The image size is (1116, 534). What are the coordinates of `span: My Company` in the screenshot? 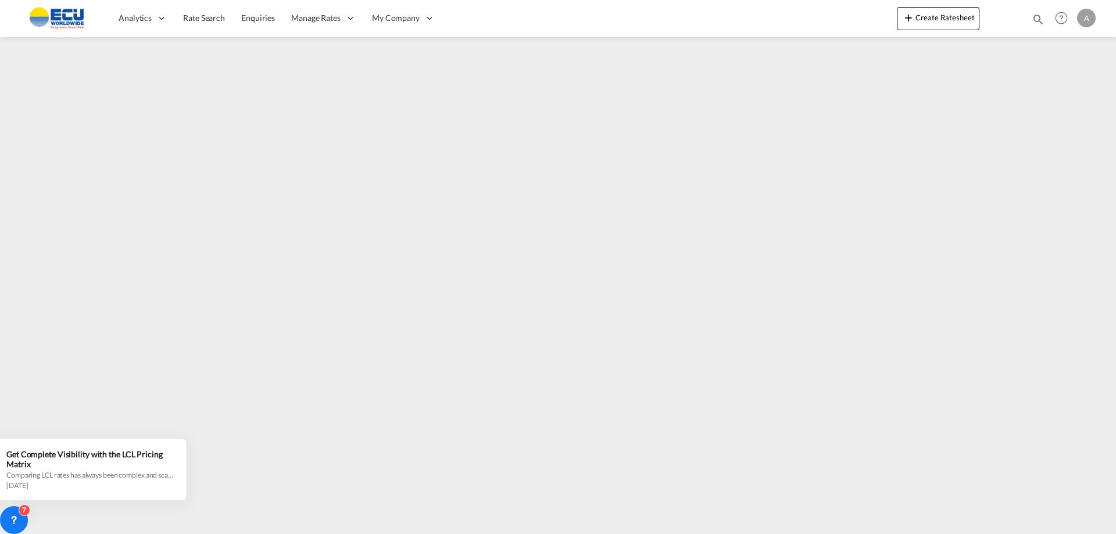 It's located at (396, 18).